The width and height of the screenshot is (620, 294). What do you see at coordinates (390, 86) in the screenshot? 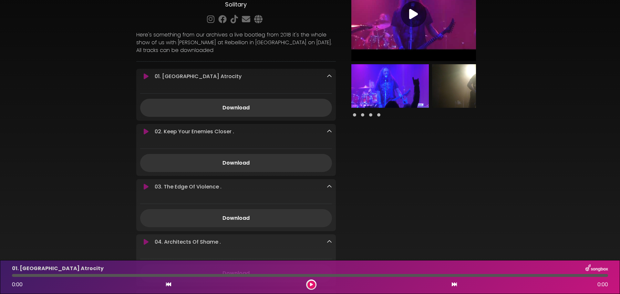
I see `img: DrAV7bORb2zUTuFbd75Y` at bounding box center [390, 86].